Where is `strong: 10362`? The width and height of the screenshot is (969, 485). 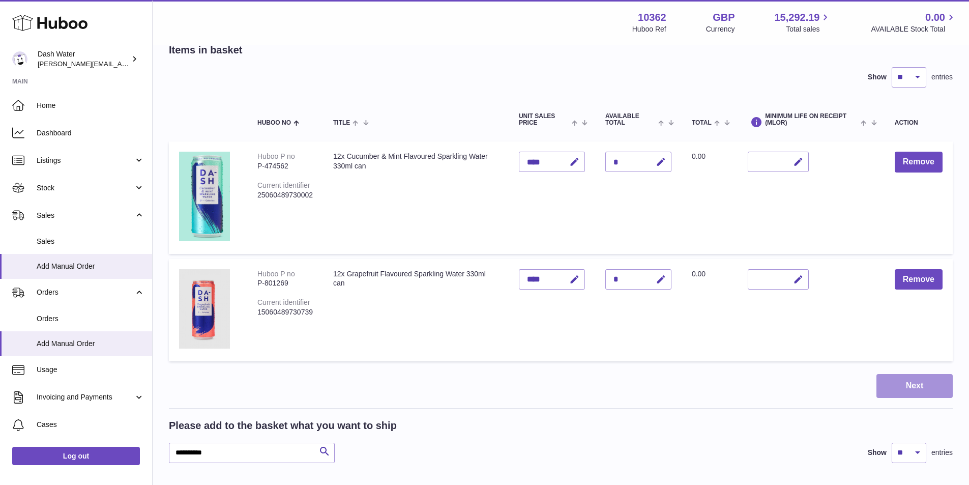 strong: 10362 is located at coordinates (652, 17).